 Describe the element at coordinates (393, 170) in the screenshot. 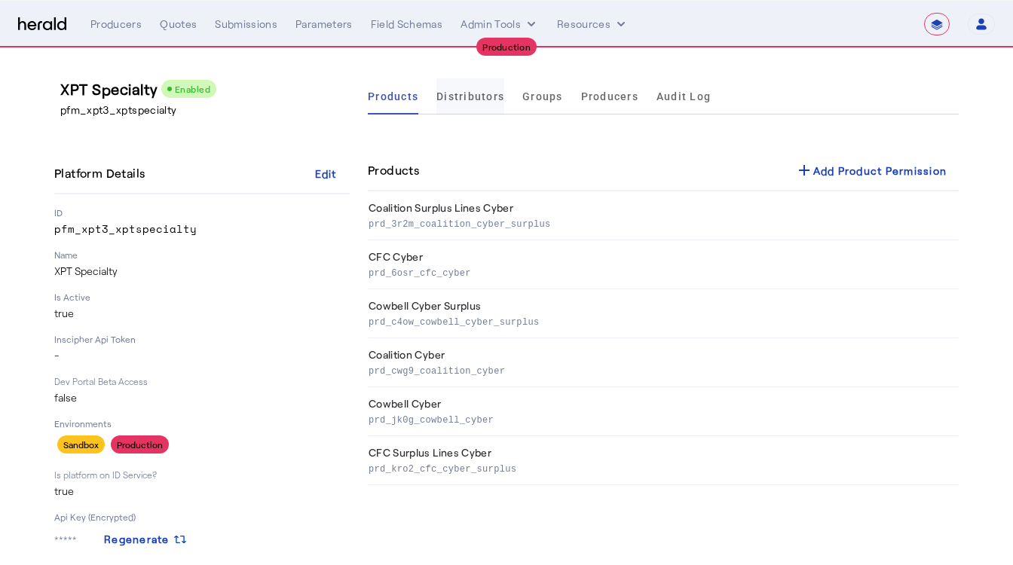

I see `h4: Products` at that location.